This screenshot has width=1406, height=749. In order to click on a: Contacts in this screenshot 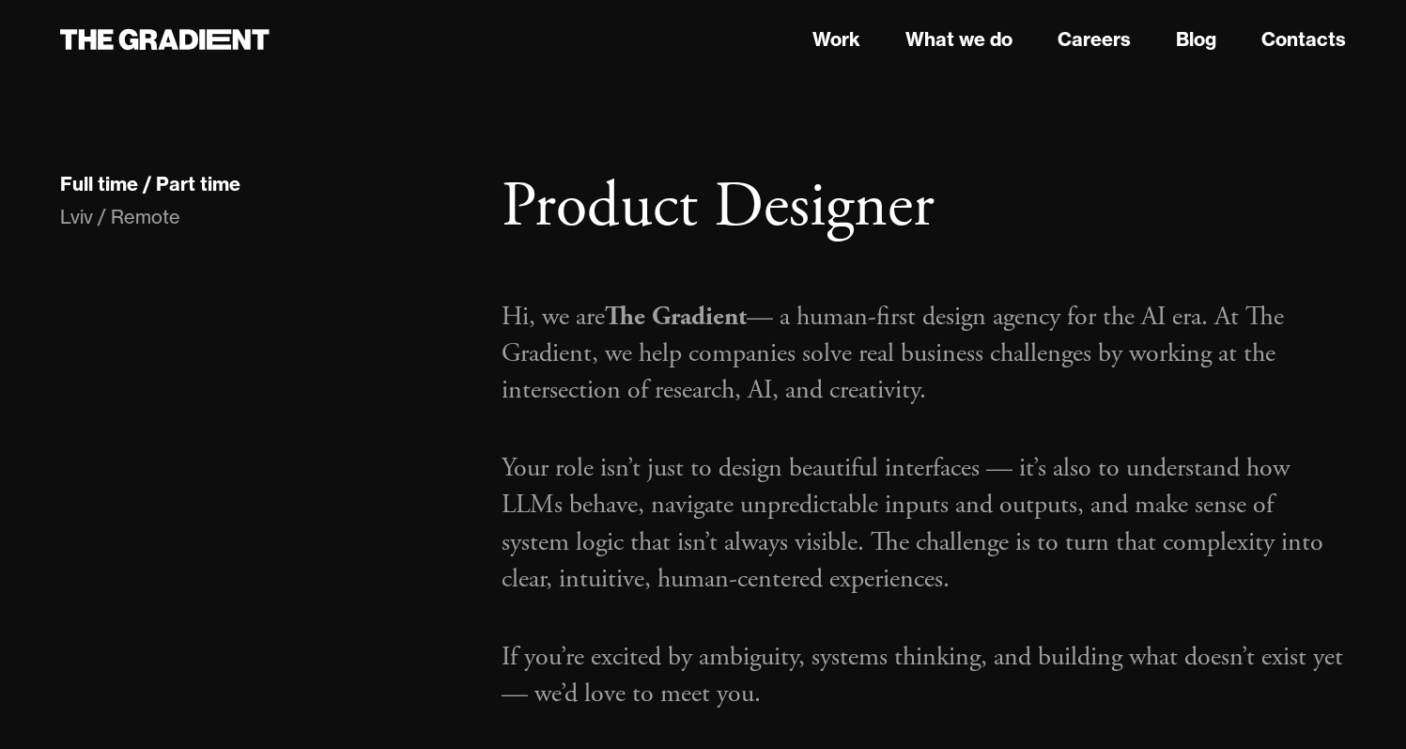, I will do `click(1304, 39)`.